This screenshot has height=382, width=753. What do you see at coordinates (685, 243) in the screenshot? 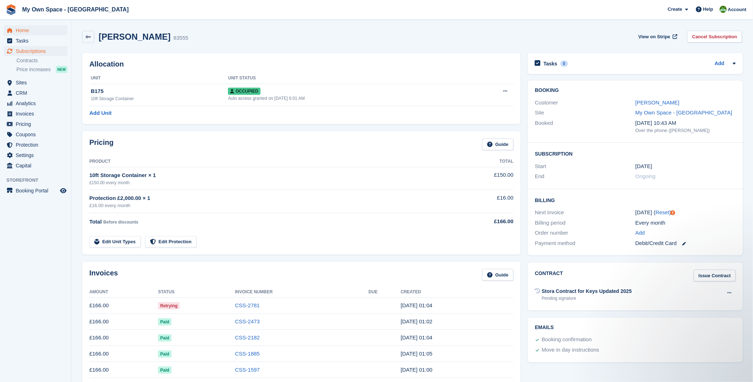
I see `div: Debit/Credit Card` at bounding box center [685, 243].